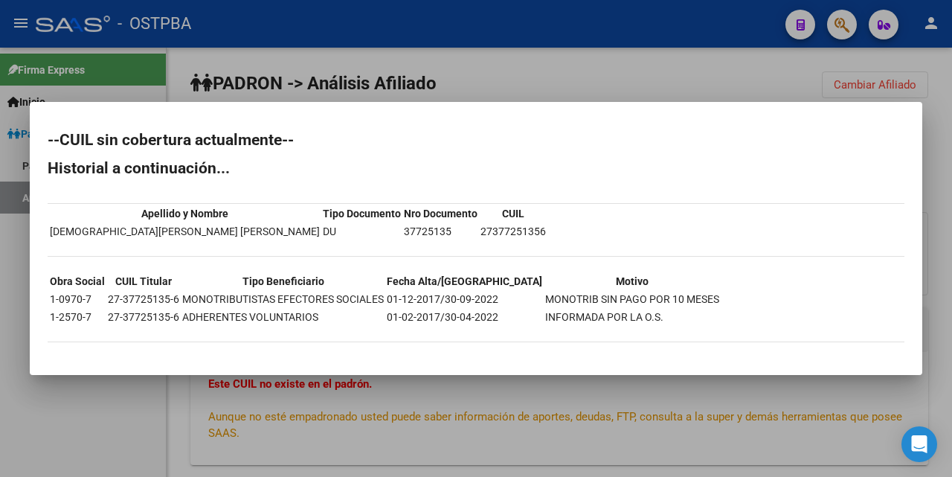 Image resolution: width=952 pixels, height=477 pixels. I want to click on h2: Historial a continuación..., so click(476, 168).